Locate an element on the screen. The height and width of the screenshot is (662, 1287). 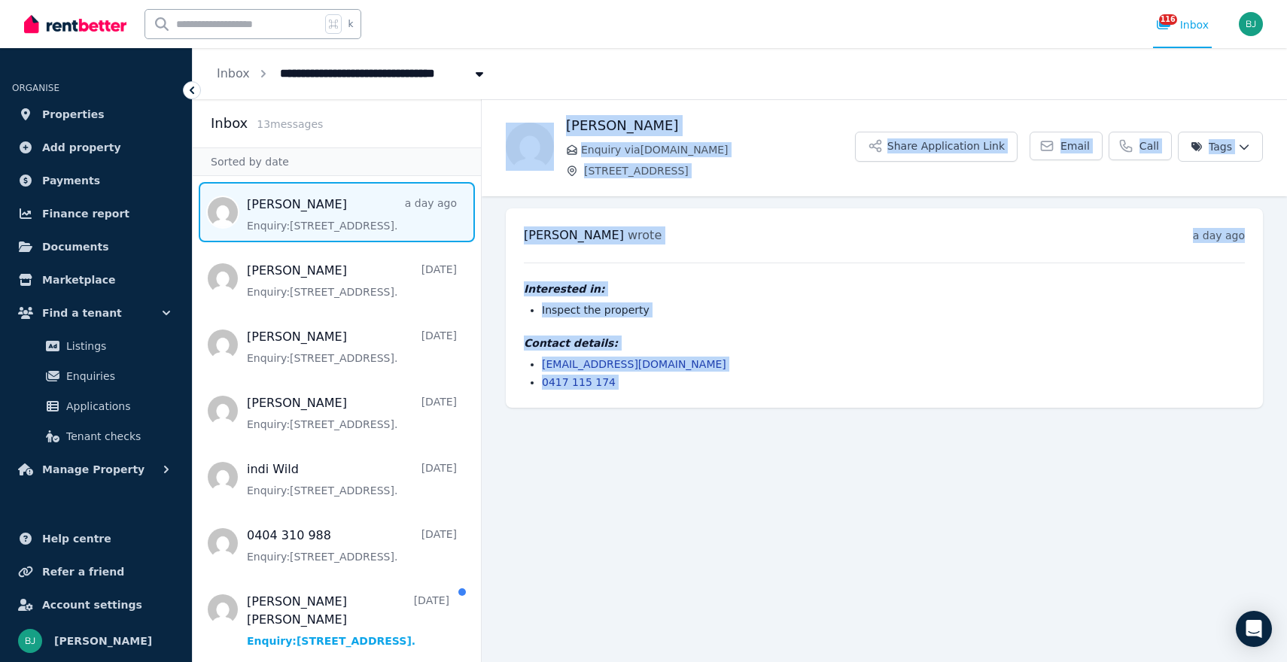
span: Refer a friend is located at coordinates (83, 572).